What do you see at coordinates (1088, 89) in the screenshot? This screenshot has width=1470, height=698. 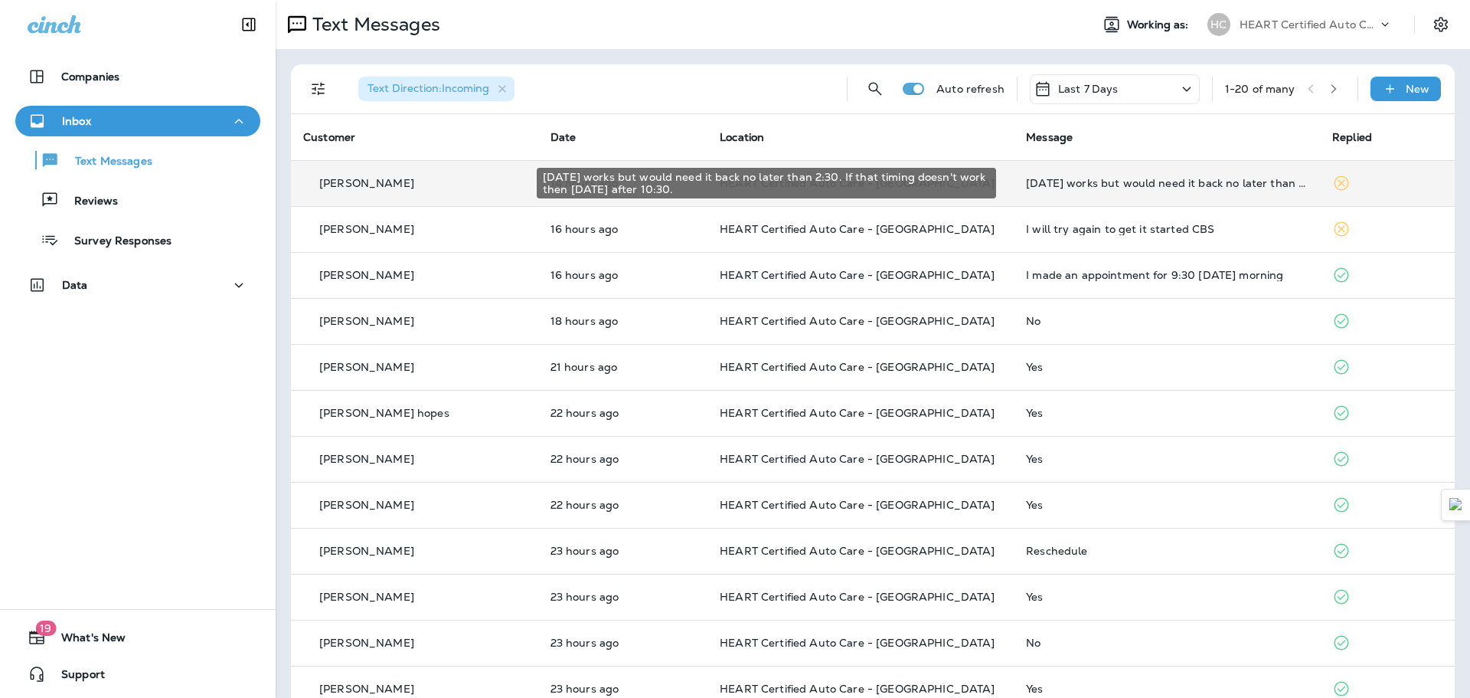 I see `p: Last 7 Days` at bounding box center [1088, 89].